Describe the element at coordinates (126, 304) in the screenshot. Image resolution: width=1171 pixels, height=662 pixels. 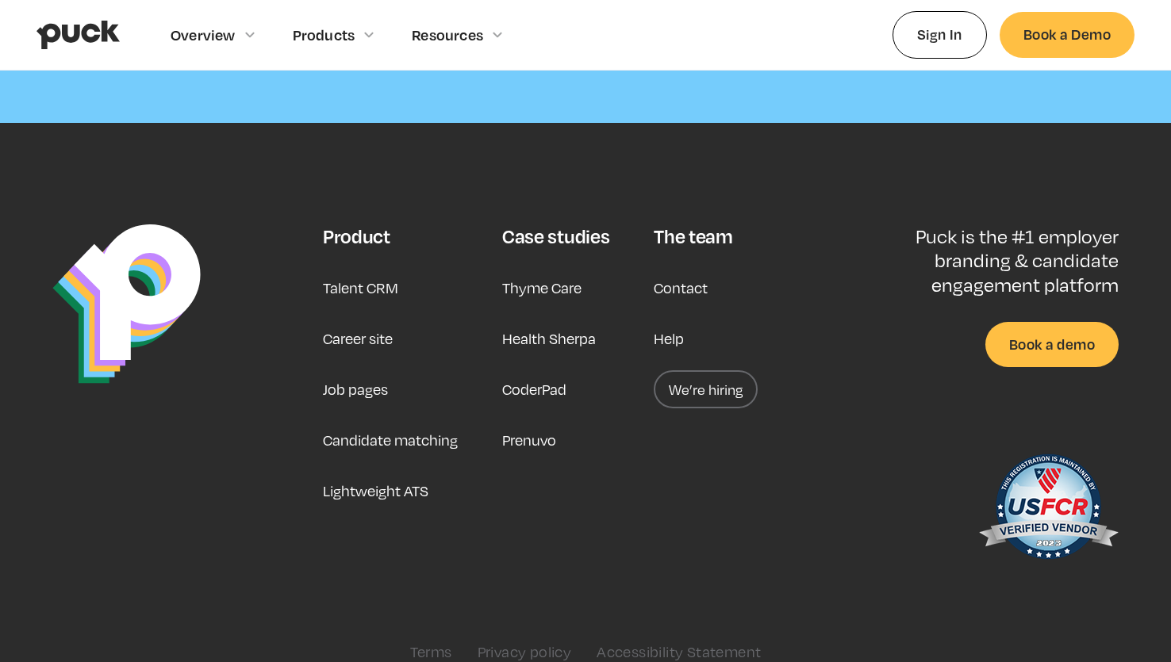
I see `img: Puck Logo` at that location.